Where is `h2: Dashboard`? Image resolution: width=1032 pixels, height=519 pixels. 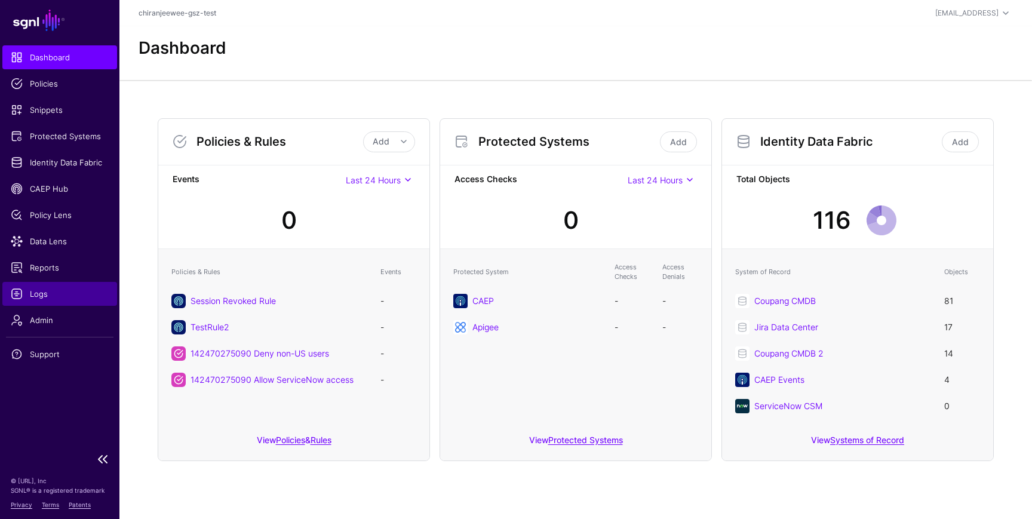
h2: Dashboard is located at coordinates (182, 48).